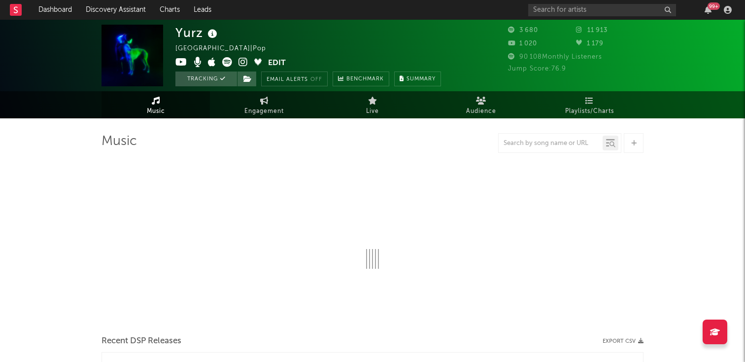 The height and width of the screenshot is (362, 745). I want to click on span: 3 680, so click(523, 30).